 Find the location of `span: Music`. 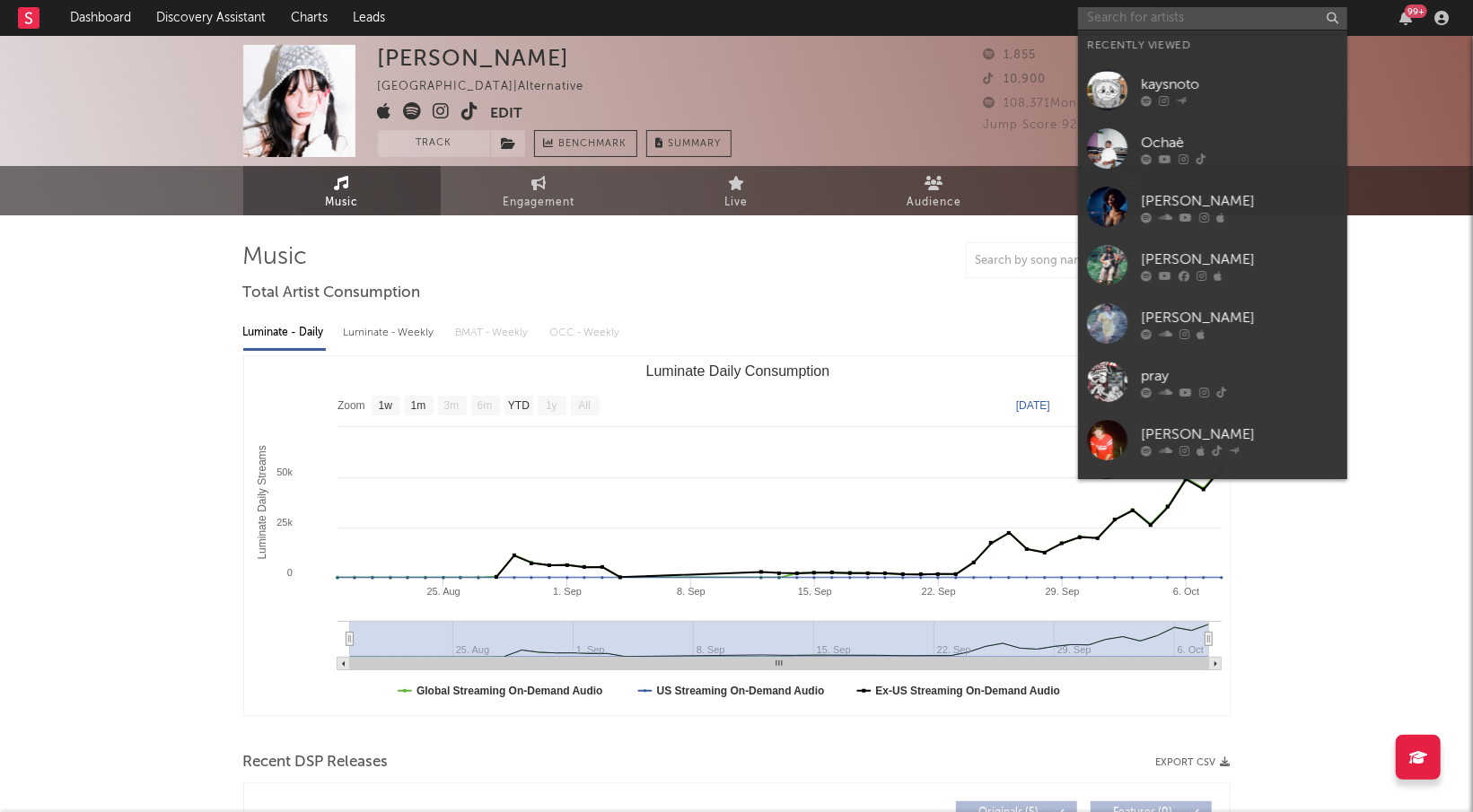

span: Music is located at coordinates (341, 203).